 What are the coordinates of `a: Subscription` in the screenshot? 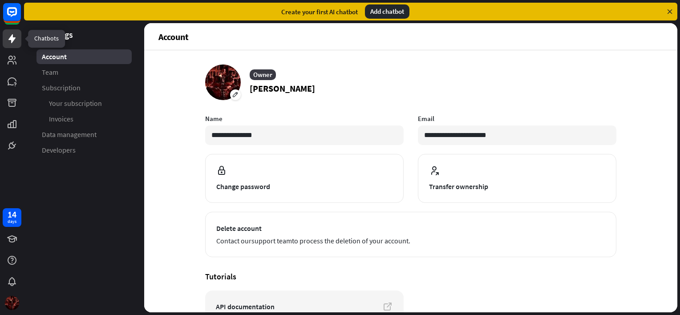 It's located at (84, 88).